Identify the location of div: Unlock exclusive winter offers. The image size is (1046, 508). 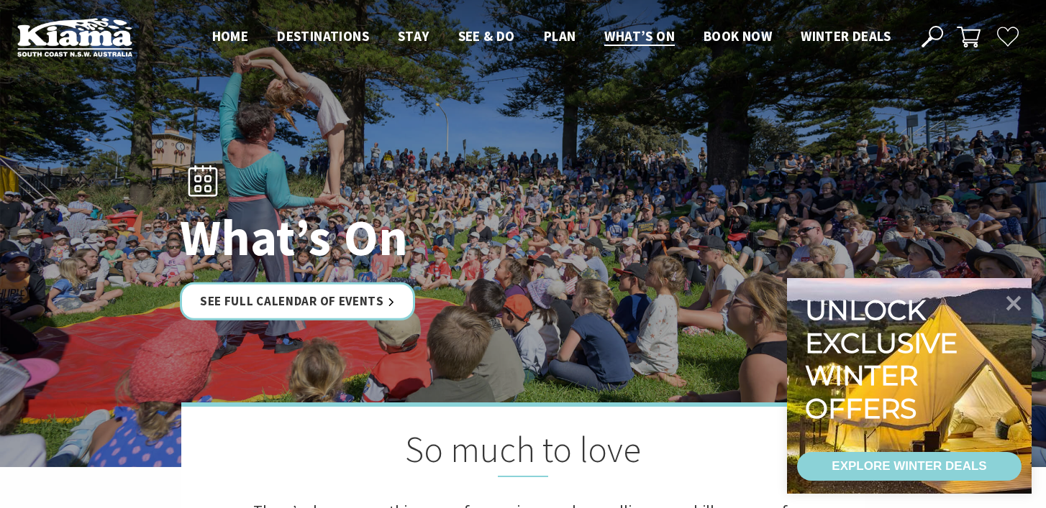
(884, 360).